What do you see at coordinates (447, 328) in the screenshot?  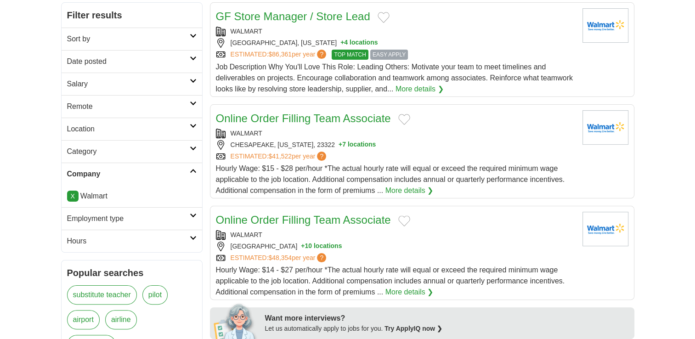 I see `div: Let us automatically apply to jobs for you.` at bounding box center [447, 328].